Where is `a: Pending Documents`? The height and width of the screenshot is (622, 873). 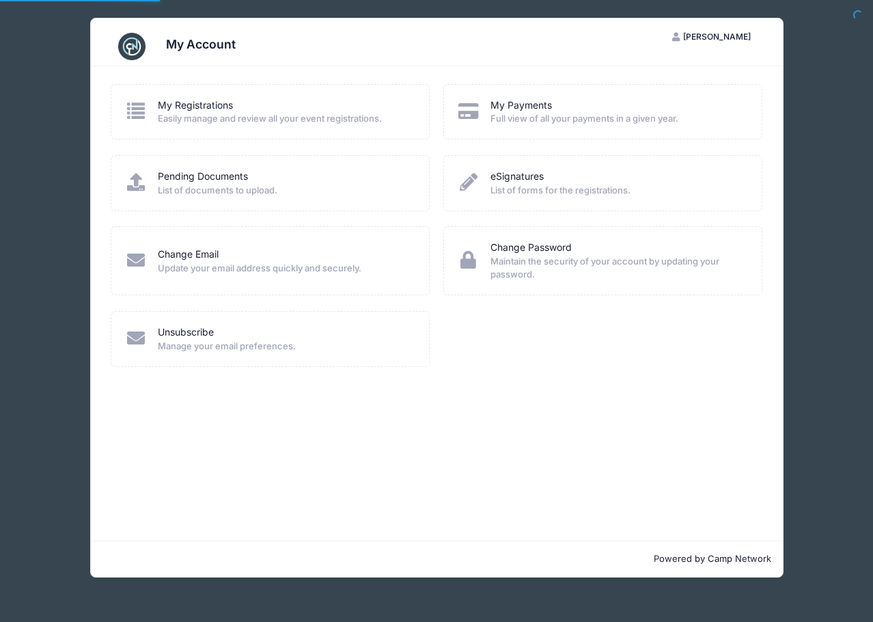
a: Pending Documents is located at coordinates (203, 176).